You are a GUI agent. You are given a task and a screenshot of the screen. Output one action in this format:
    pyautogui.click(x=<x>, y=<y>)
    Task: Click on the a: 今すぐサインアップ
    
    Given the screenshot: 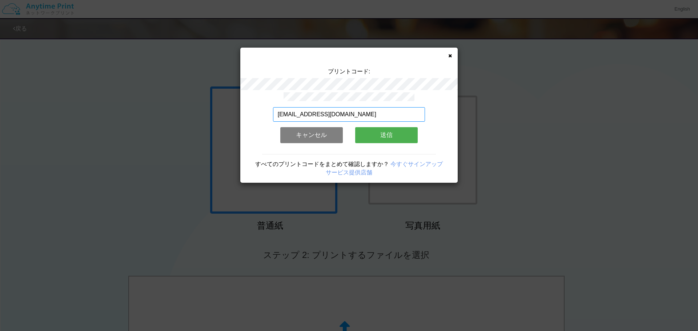 What is the action you would take?
    pyautogui.click(x=417, y=164)
    